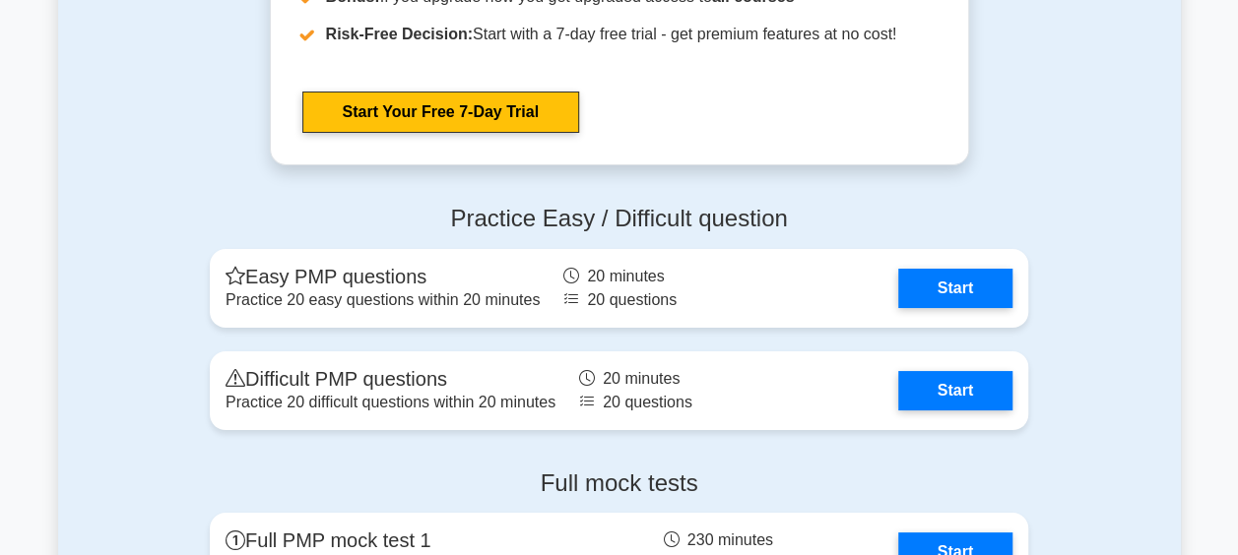 This screenshot has width=1238, height=555. I want to click on h4: Full mock tests, so click(618, 484).